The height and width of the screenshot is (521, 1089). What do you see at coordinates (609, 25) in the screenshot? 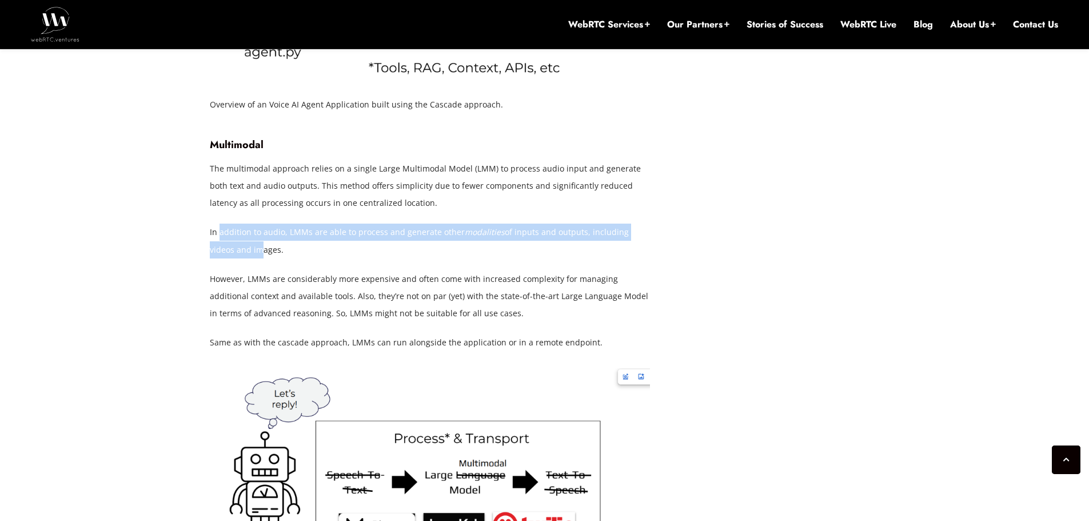
I see `a: WebRTC Services` at bounding box center [609, 25].